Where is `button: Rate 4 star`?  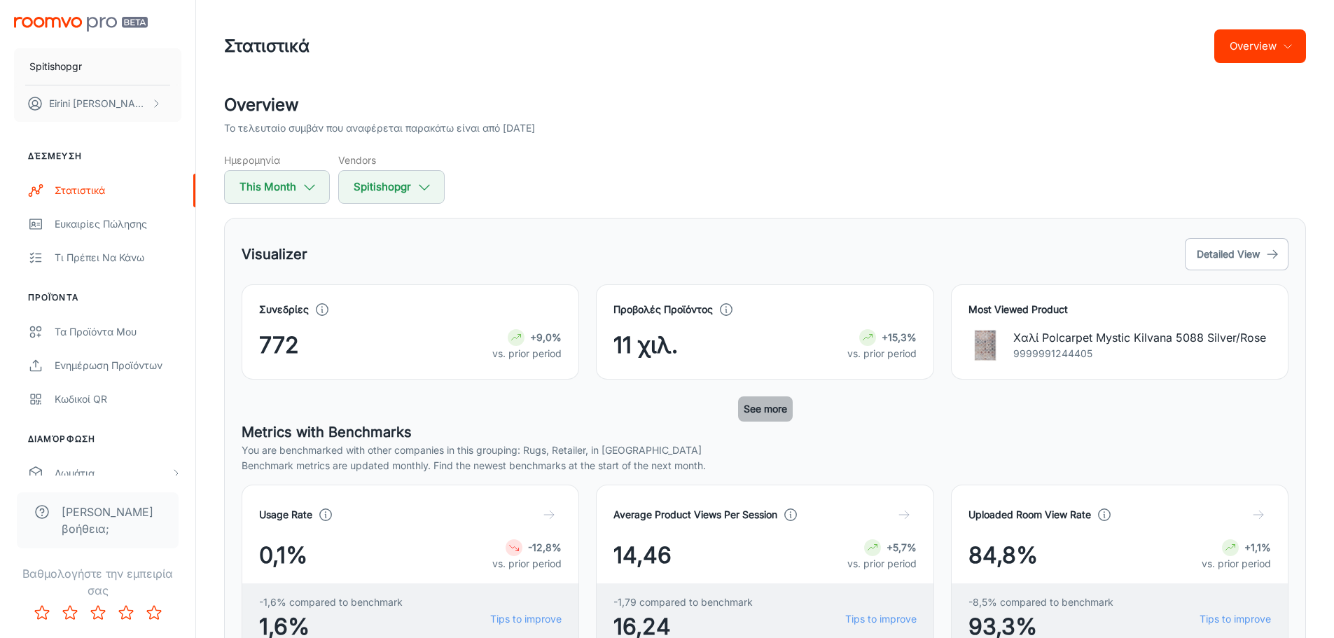
button: Rate 4 star is located at coordinates (126, 613).